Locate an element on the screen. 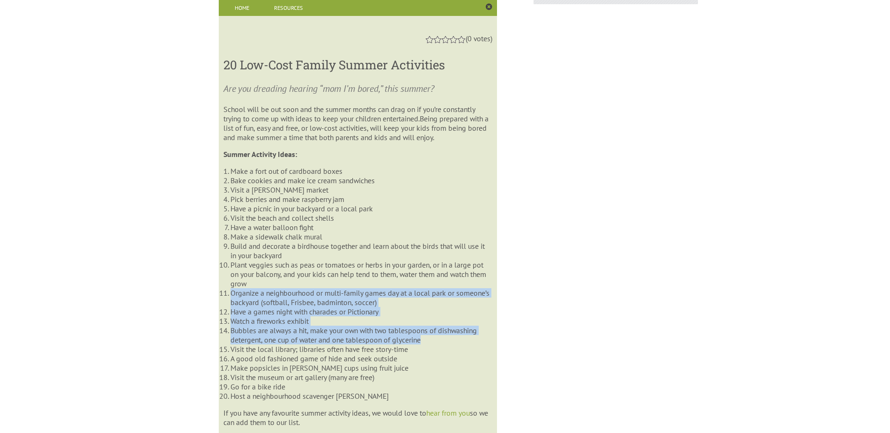 Image resolution: width=890 pixels, height=433 pixels. li: Make a sidewalk chalk mural is located at coordinates (361, 237).